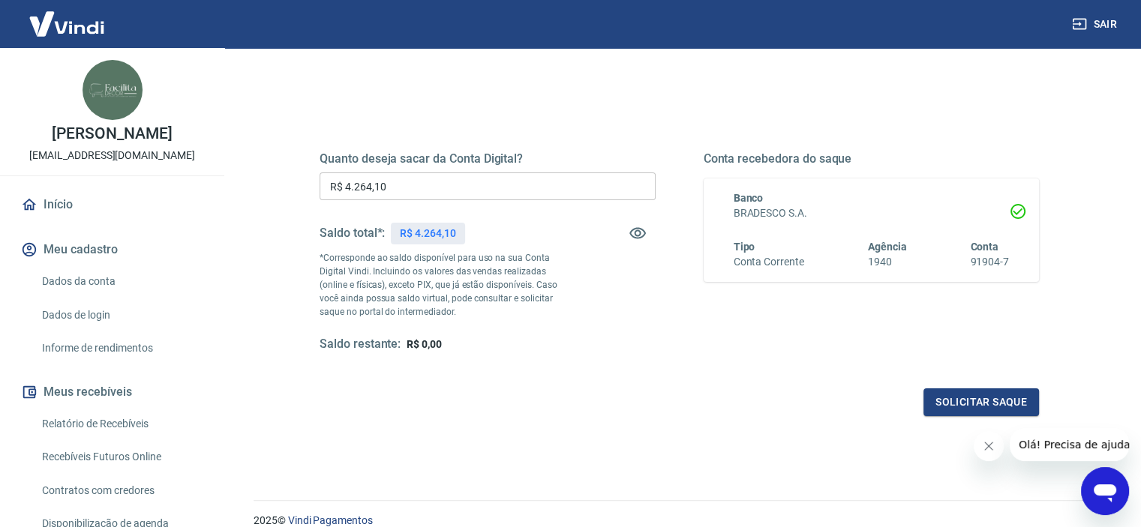 Image resolution: width=1141 pixels, height=527 pixels. I want to click on span: Banco, so click(749, 198).